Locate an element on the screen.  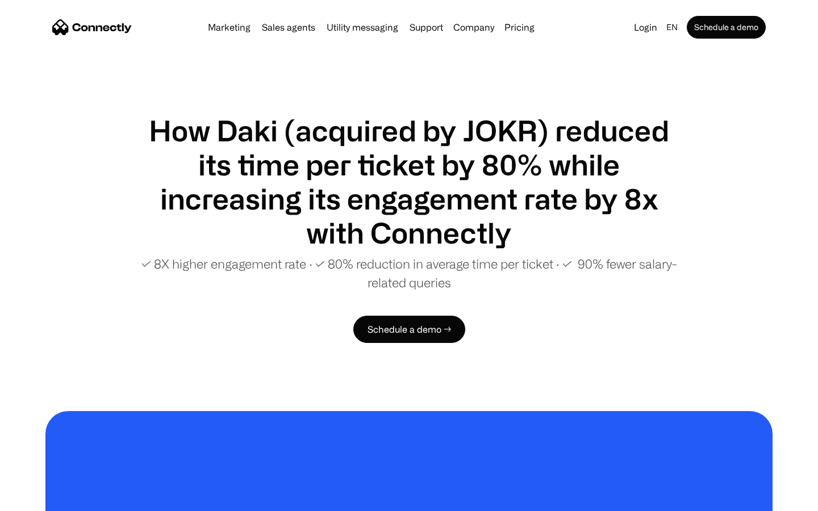
aside: Language selected: English is located at coordinates (40, 499).